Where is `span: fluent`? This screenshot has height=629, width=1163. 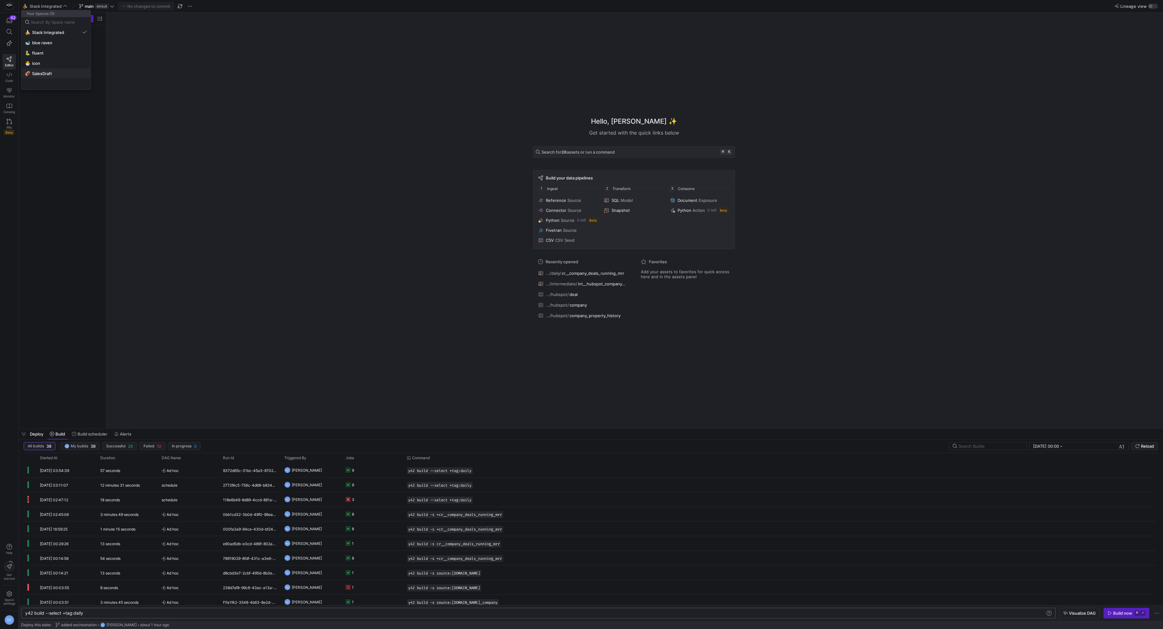 span: fluent is located at coordinates (38, 53).